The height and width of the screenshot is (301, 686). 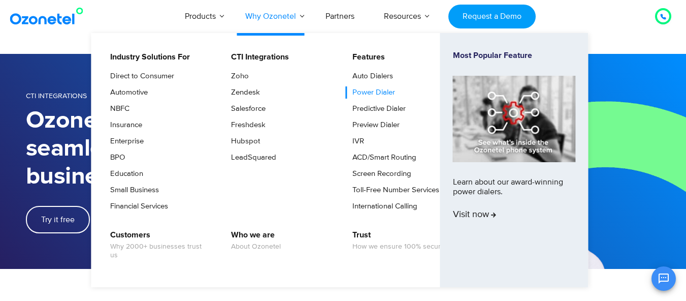 I want to click on button: Open chat, so click(x=663, y=278).